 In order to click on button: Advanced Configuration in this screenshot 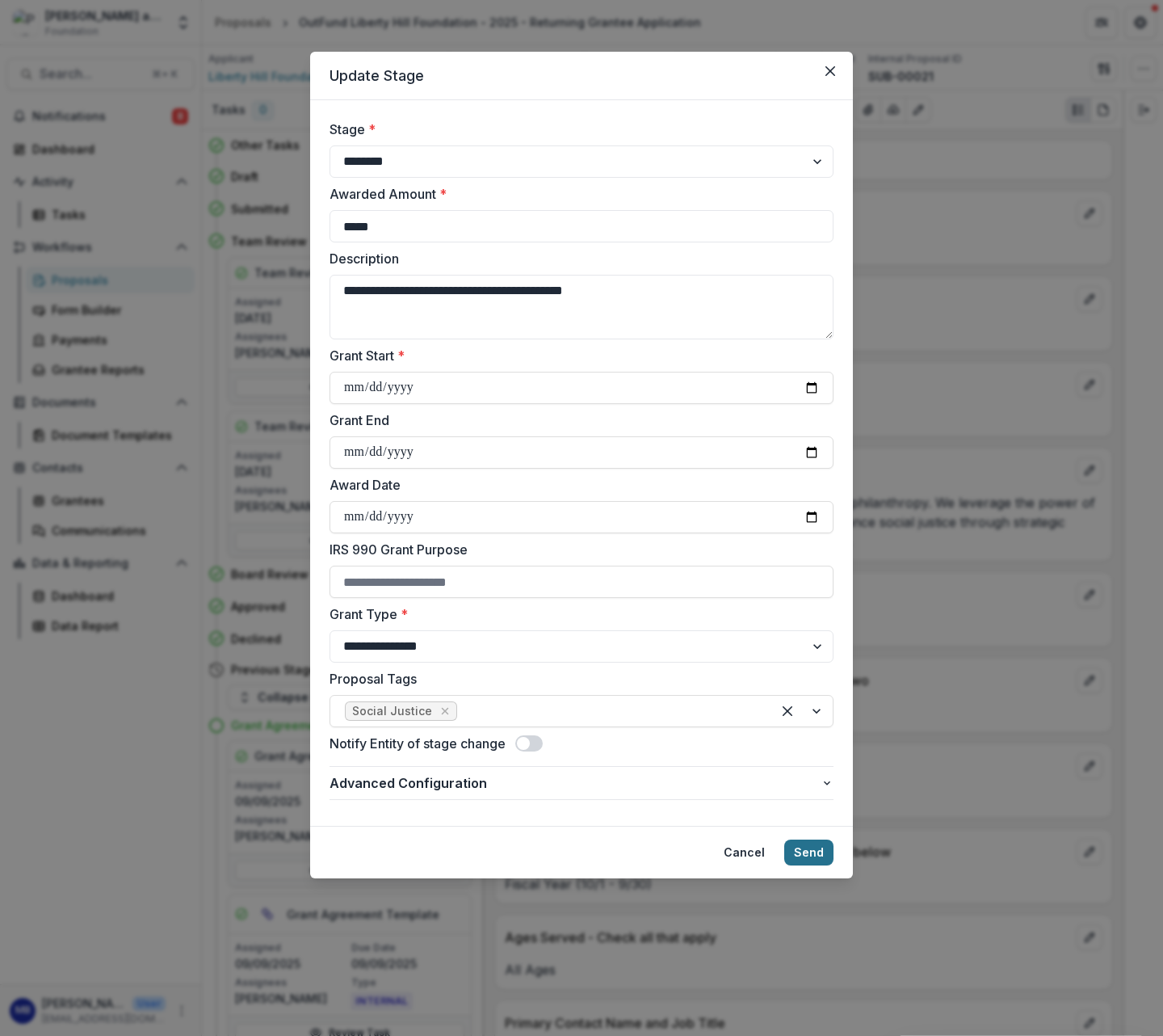, I will do `click(582, 783)`.